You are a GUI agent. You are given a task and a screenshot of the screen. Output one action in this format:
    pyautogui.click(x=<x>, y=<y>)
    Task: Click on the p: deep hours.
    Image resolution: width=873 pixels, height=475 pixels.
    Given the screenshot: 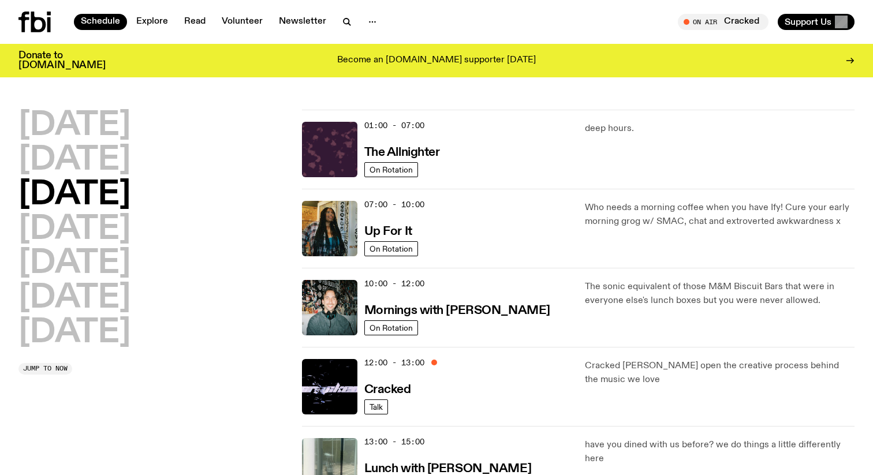 What is the action you would take?
    pyautogui.click(x=719, y=129)
    